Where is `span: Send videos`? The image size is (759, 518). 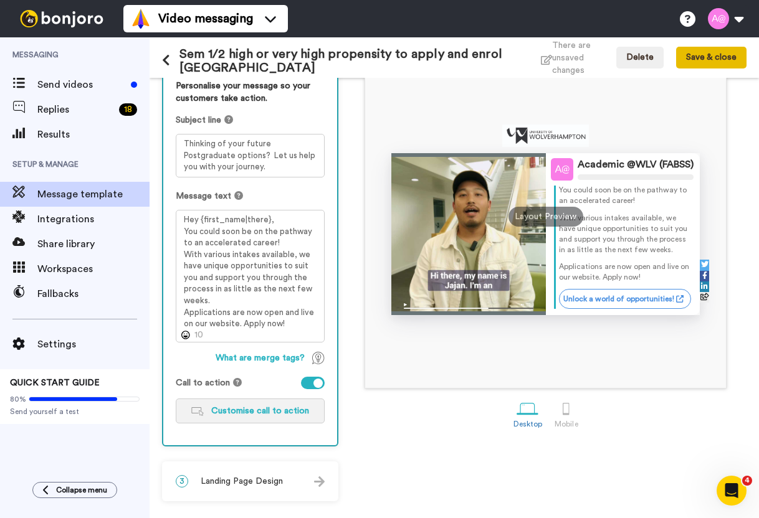 span: Send videos is located at coordinates (82, 85).